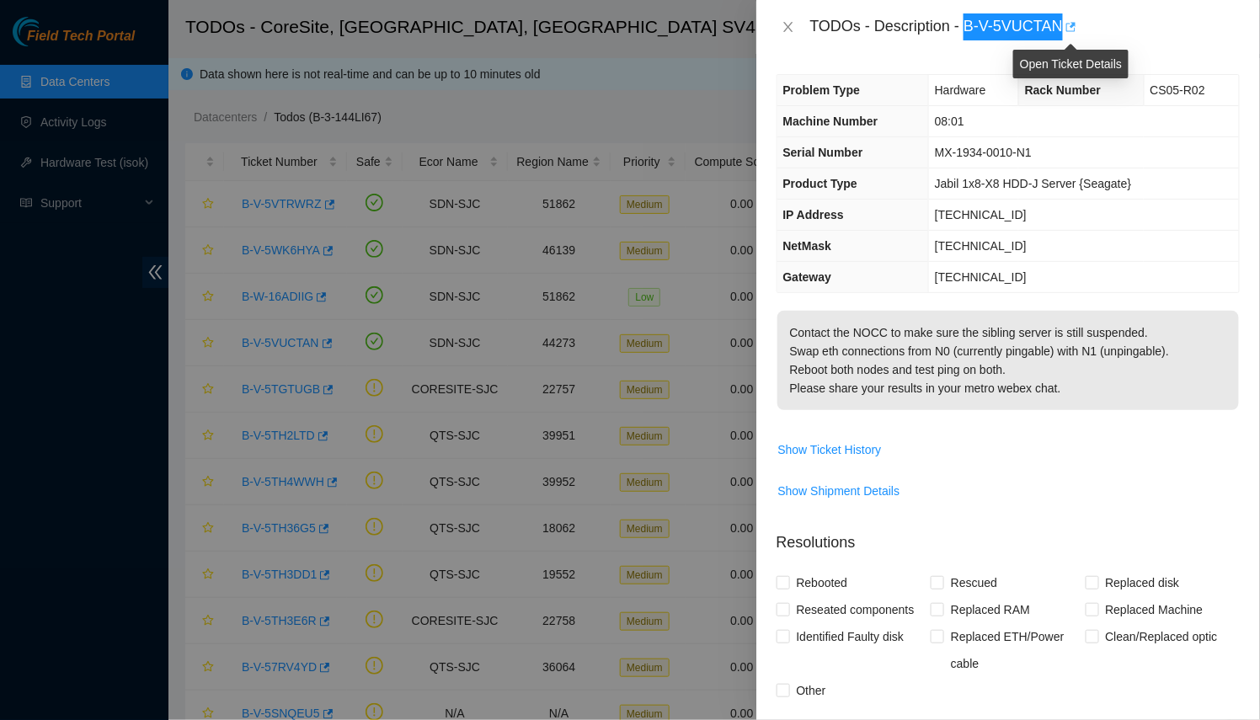 The image size is (1260, 720). Describe the element at coordinates (1032, 184) in the screenshot. I see `span: Jabil 1x8-X8 HDD-J Server {Seagate}` at that location.